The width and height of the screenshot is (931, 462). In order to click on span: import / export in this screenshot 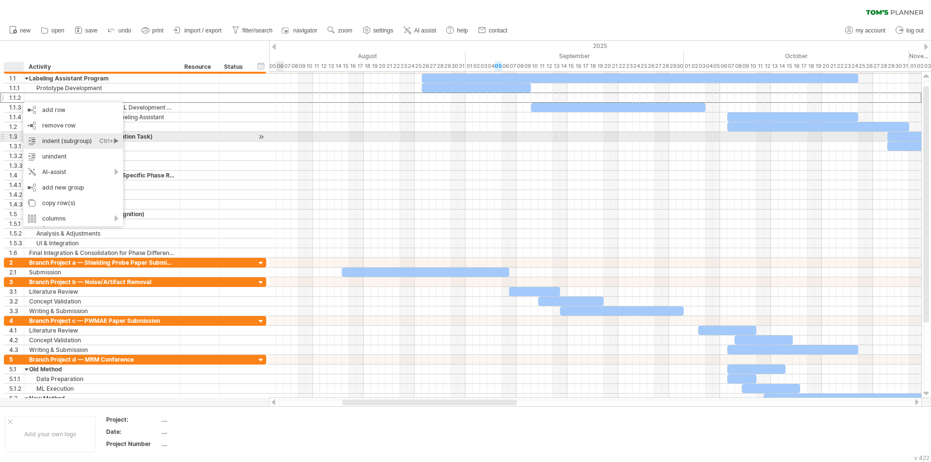, I will do `click(203, 31)`.